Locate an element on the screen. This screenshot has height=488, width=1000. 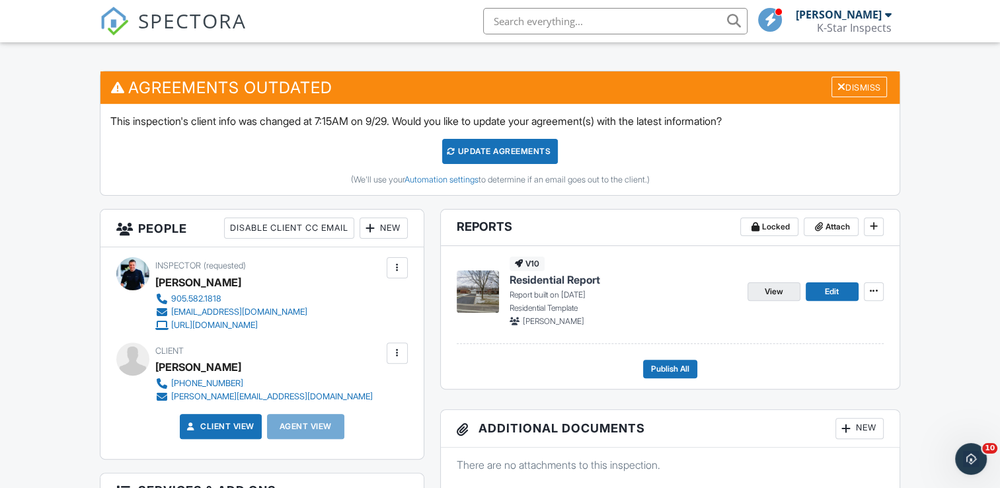
div: Disable Client CC Email is located at coordinates (289, 228).